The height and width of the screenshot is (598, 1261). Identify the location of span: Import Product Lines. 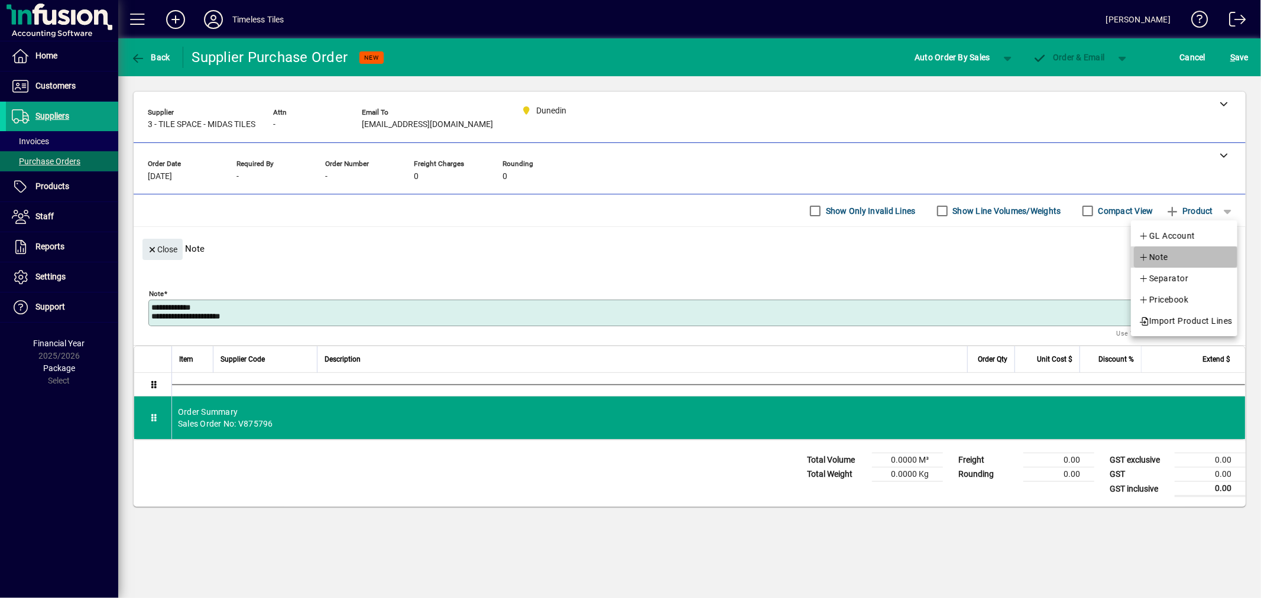
(1186, 321).